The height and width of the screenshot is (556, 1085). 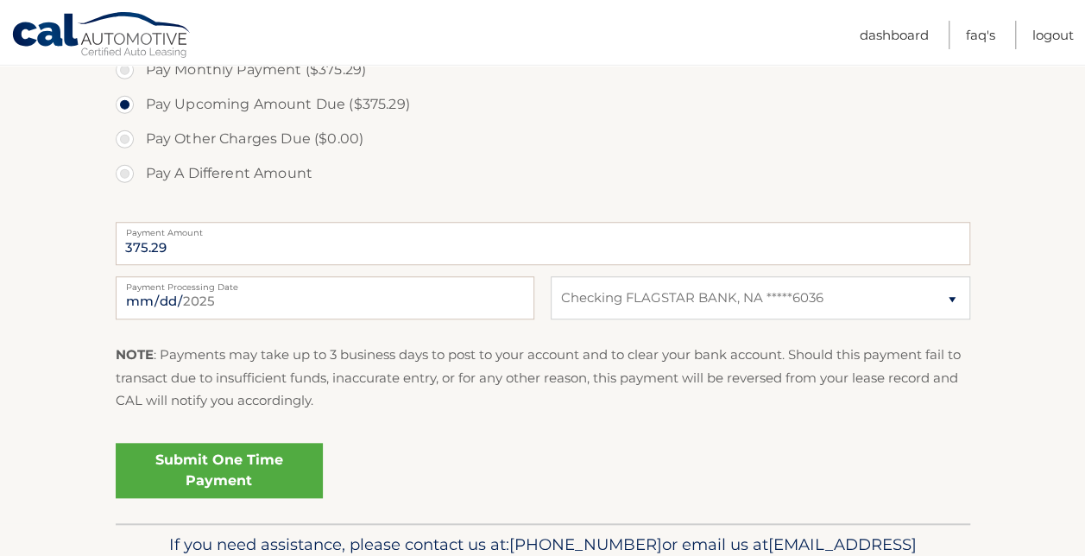 I want to click on a: Submit One Time Payment, so click(x=219, y=471).